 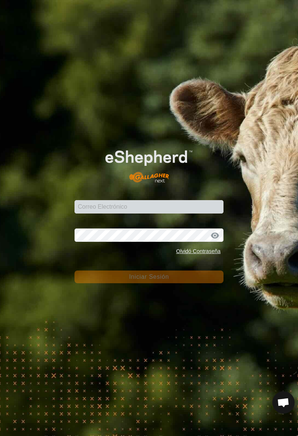 I want to click on span: Iniciar Sesión, so click(x=149, y=277).